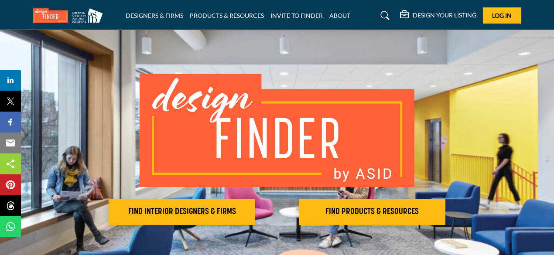  I want to click on span: Log In, so click(502, 15).